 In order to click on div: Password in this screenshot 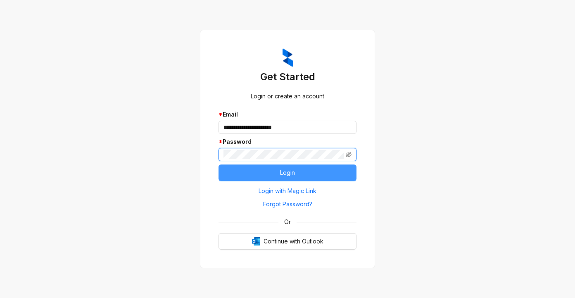, I will do `click(287, 142)`.